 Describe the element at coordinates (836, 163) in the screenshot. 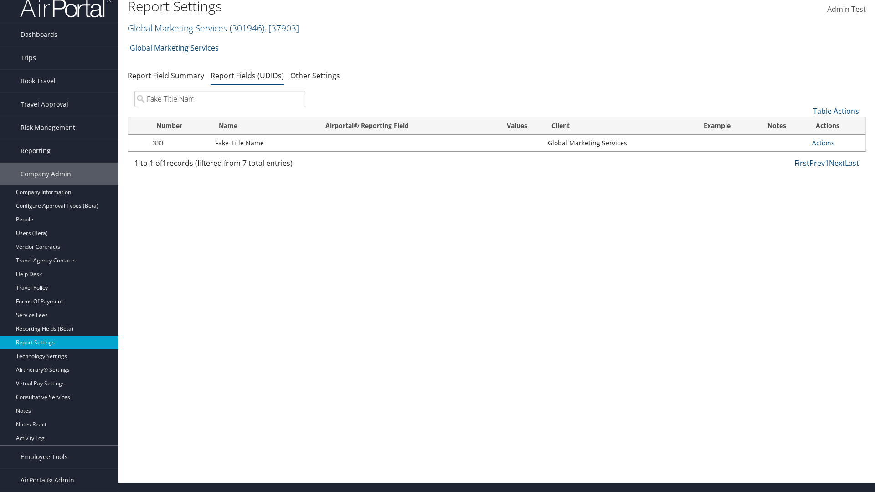

I see `a: Next` at that location.